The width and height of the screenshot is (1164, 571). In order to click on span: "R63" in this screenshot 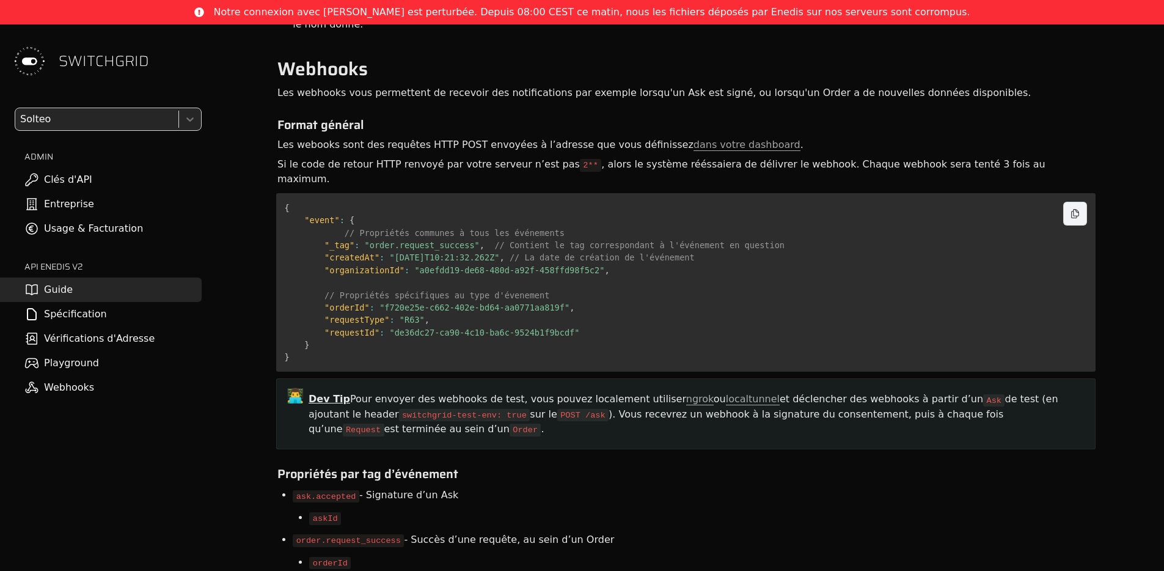, I will do `click(412, 319)`.